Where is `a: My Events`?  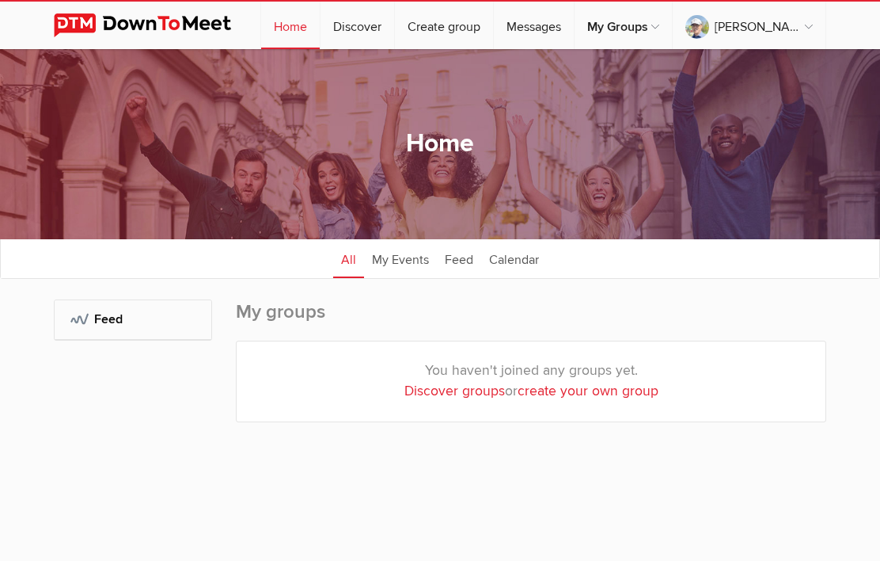
a: My Events is located at coordinates (401, 258).